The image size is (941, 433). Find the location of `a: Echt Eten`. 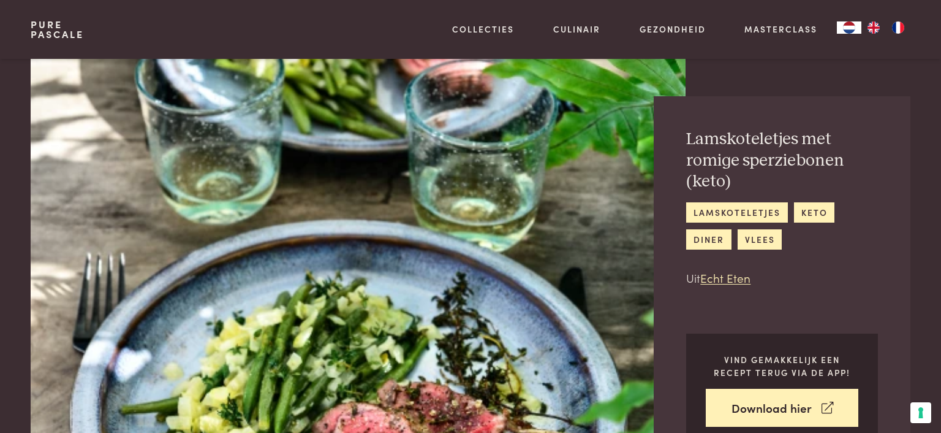

a: Echt Eten is located at coordinates (726, 277).